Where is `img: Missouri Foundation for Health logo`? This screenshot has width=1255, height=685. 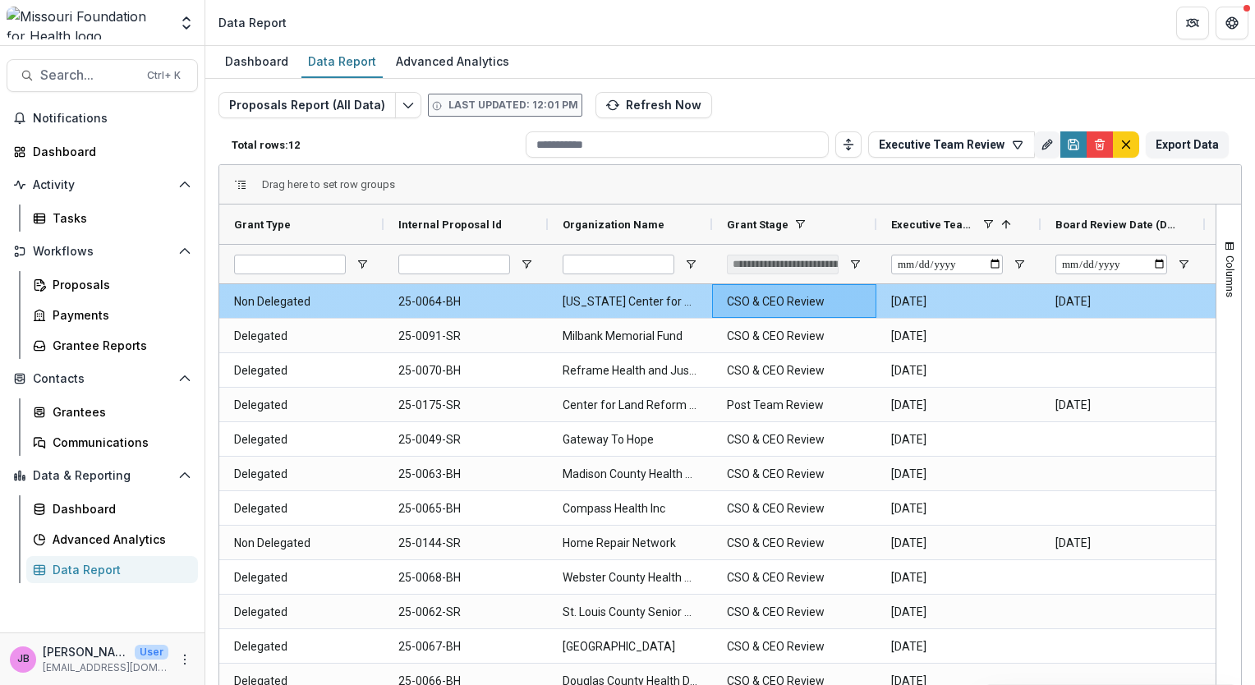
img: Missouri Foundation for Health logo is located at coordinates (87, 23).